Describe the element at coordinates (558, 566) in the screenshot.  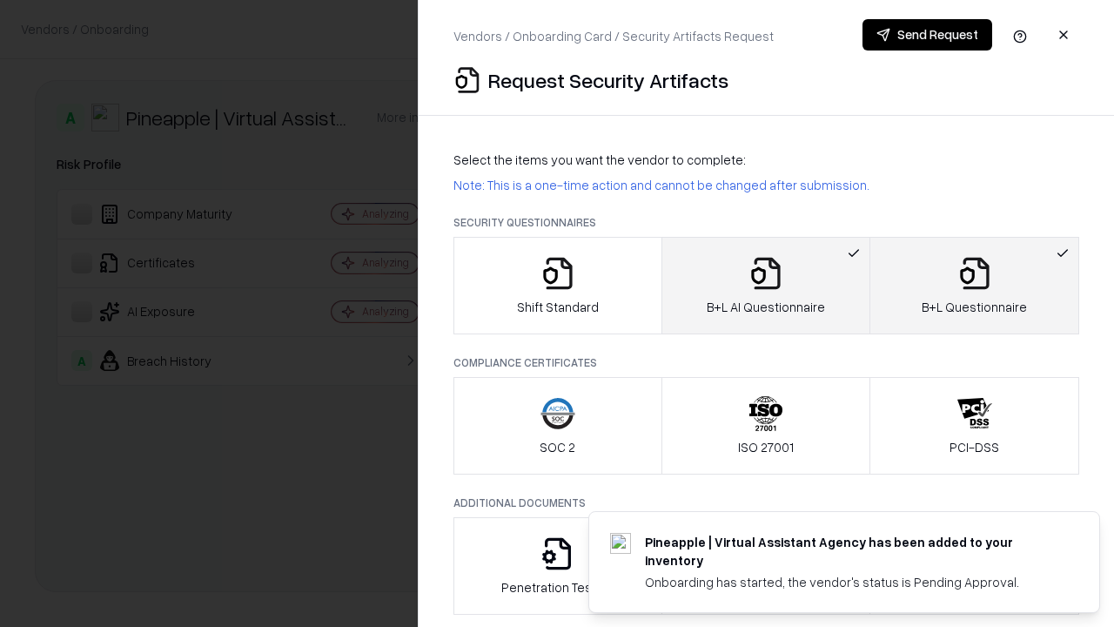
I see `button: Penetration Testing` at that location.